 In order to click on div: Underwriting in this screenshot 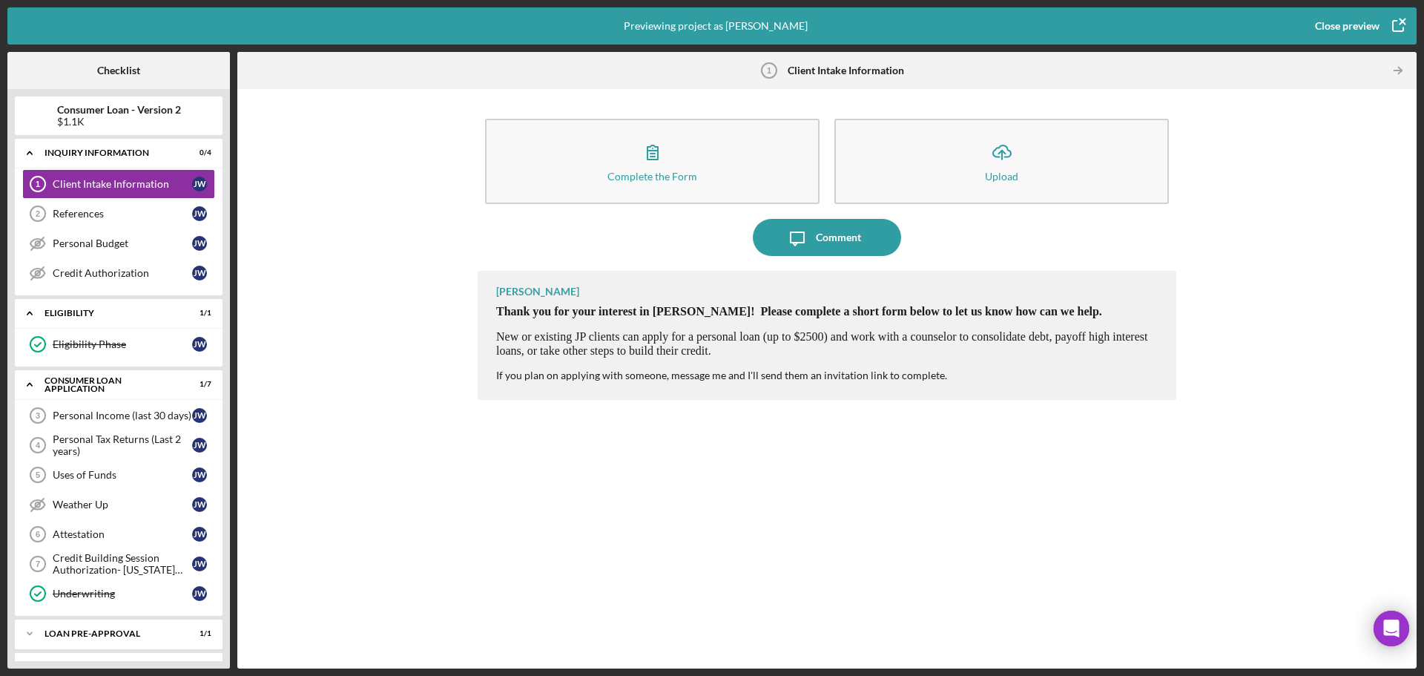, I will do `click(122, 593)`.